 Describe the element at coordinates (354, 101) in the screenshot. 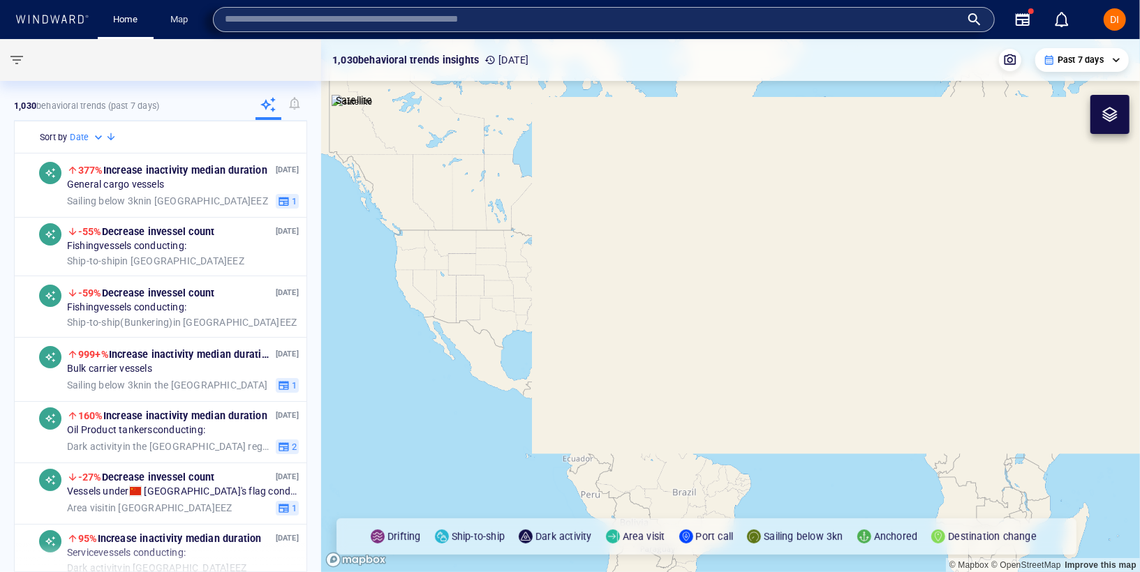

I see `p: Satellite` at that location.